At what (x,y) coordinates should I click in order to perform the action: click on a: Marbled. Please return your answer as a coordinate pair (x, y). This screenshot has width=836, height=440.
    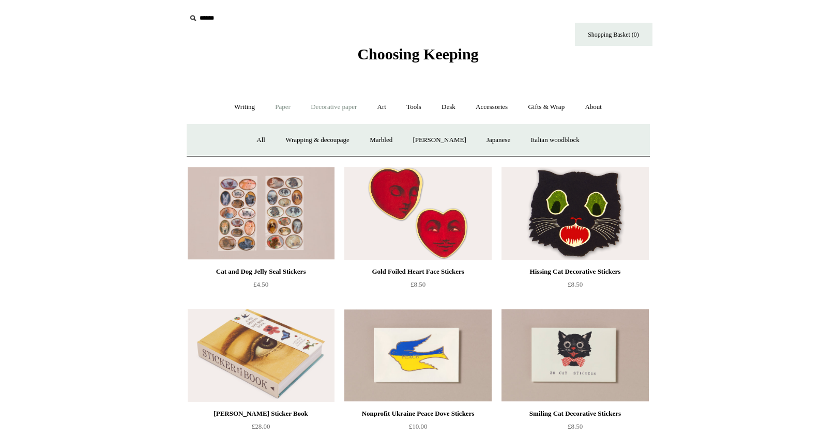
    Looking at the image, I should click on (381, 140).